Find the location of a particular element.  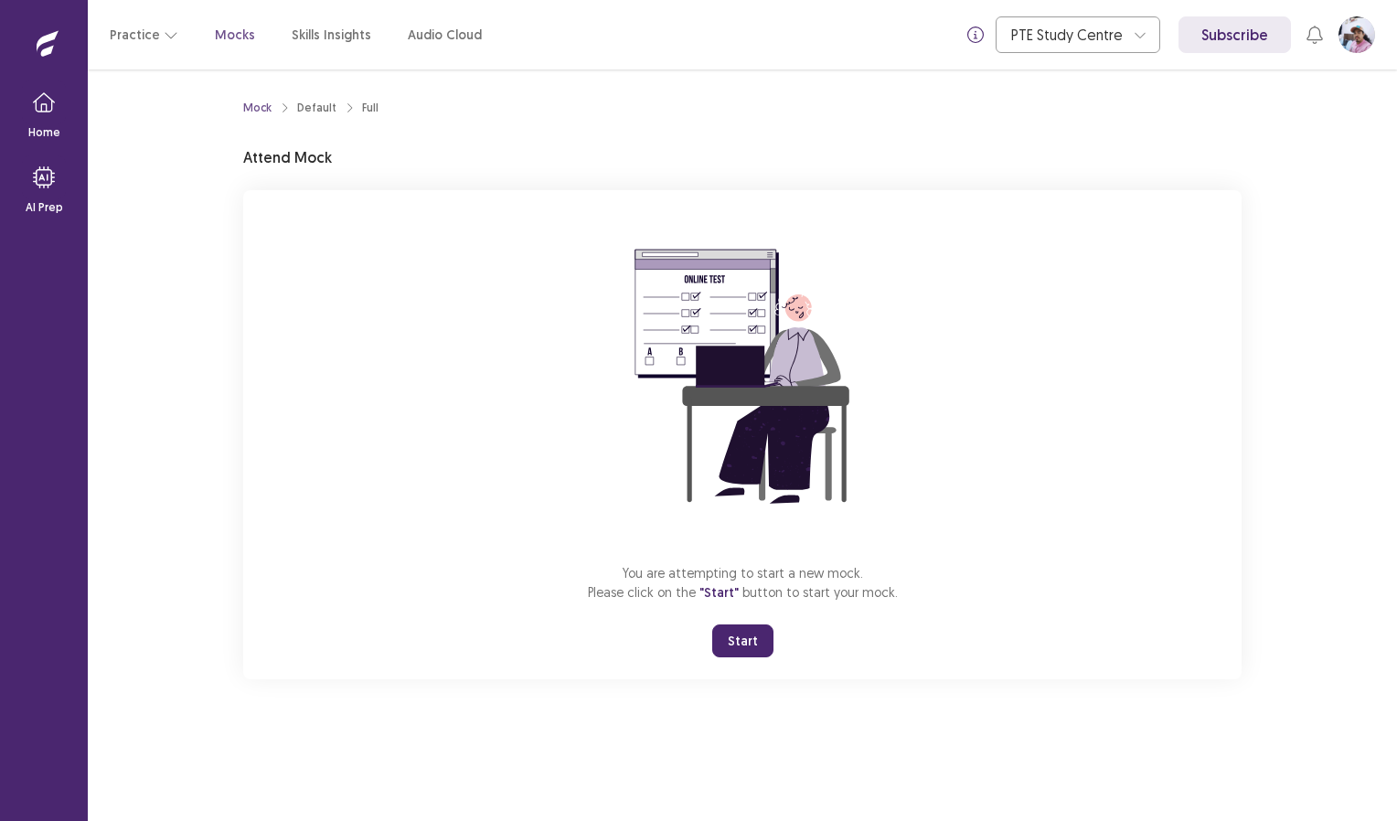

p: AI Prep is located at coordinates (44, 208).